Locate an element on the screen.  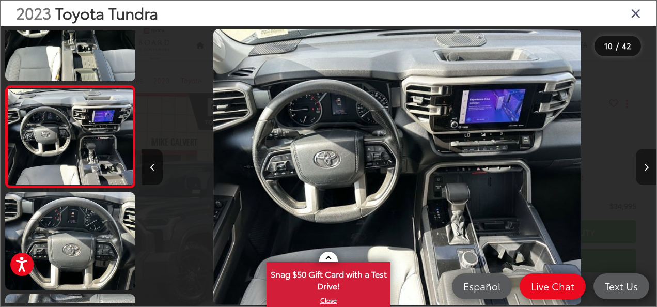
a: Español is located at coordinates (482, 286).